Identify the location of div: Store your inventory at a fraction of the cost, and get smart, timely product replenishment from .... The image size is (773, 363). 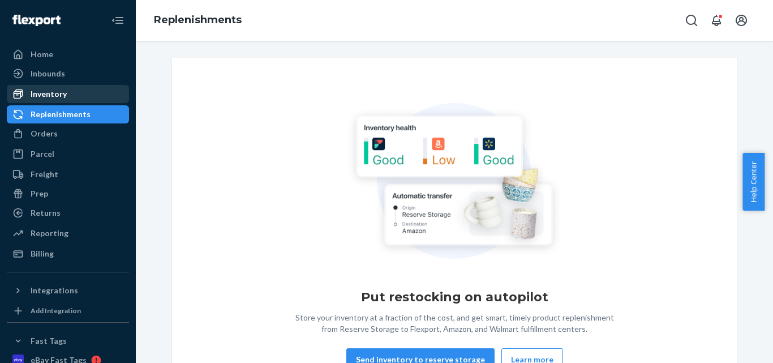
(454, 323).